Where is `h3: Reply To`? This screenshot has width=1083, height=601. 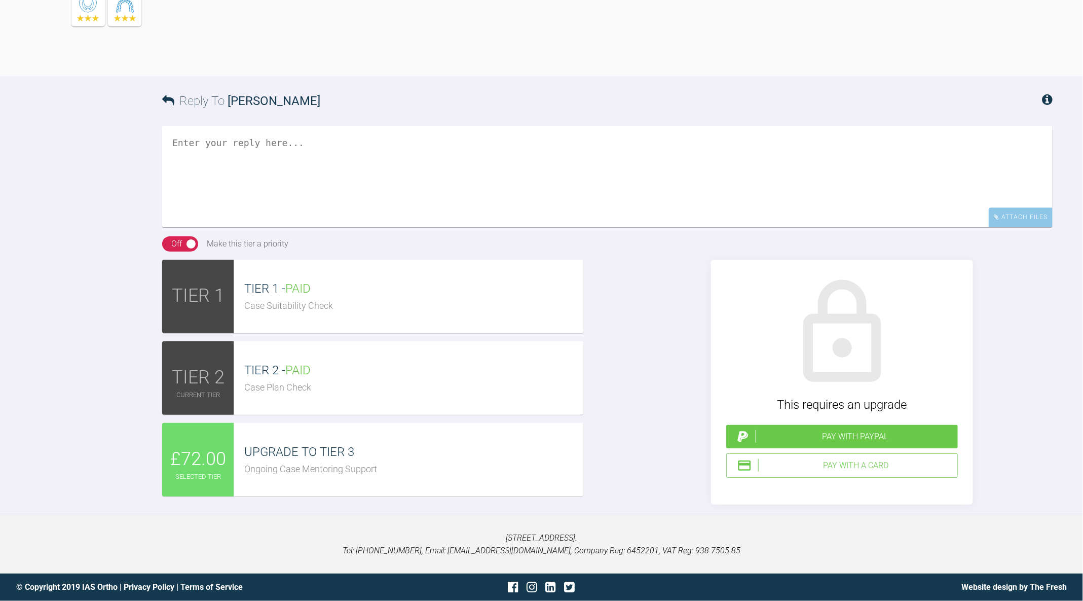
h3: Reply To is located at coordinates (241, 101).